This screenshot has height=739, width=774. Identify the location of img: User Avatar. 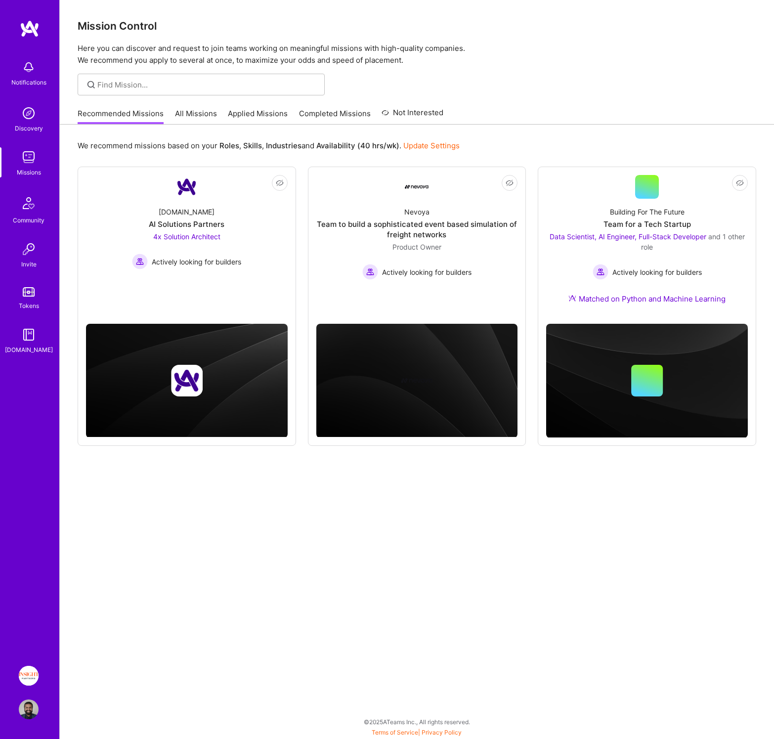
(29, 710).